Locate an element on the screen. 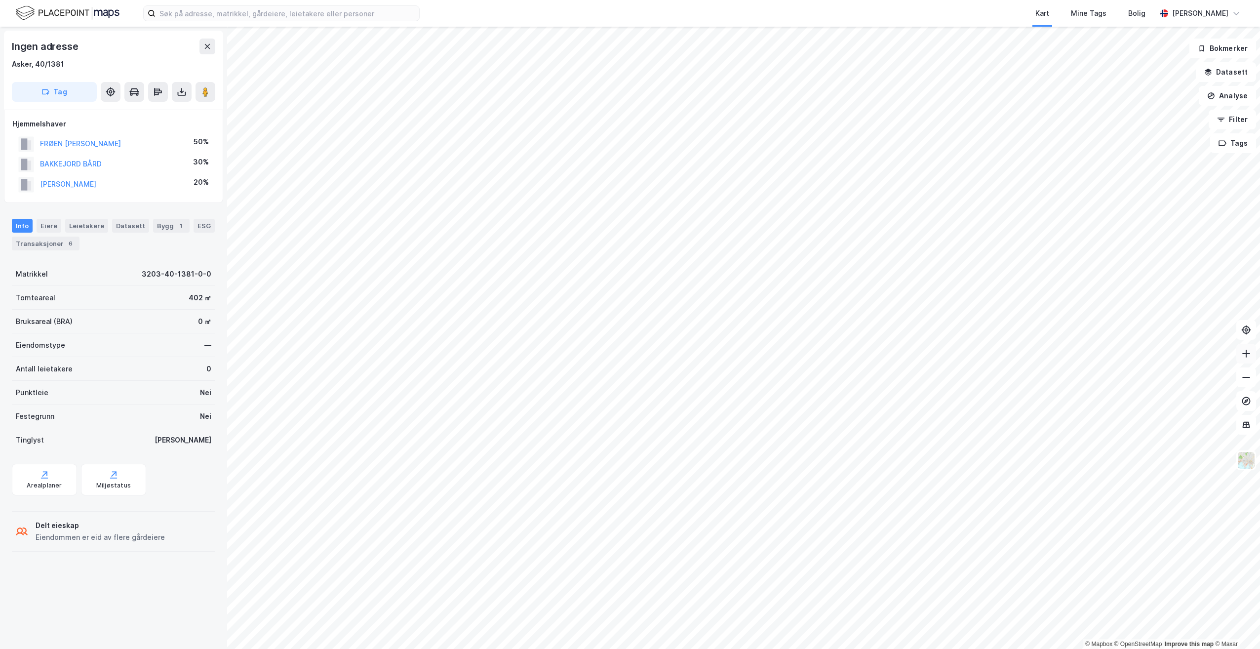 The height and width of the screenshot is (649, 1260). div: Delt eieskap is located at coordinates (100, 525).